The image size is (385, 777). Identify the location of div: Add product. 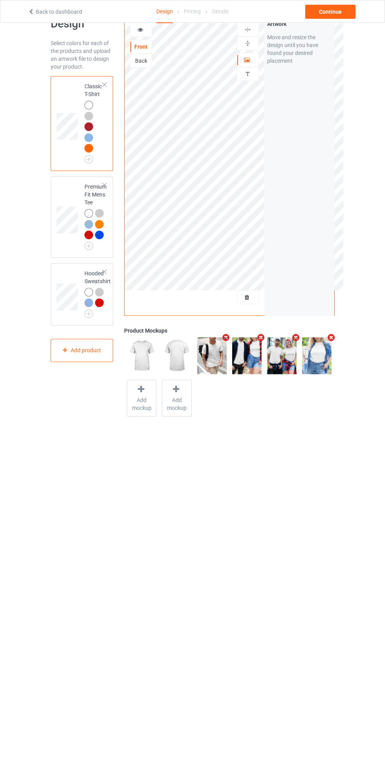
(82, 350).